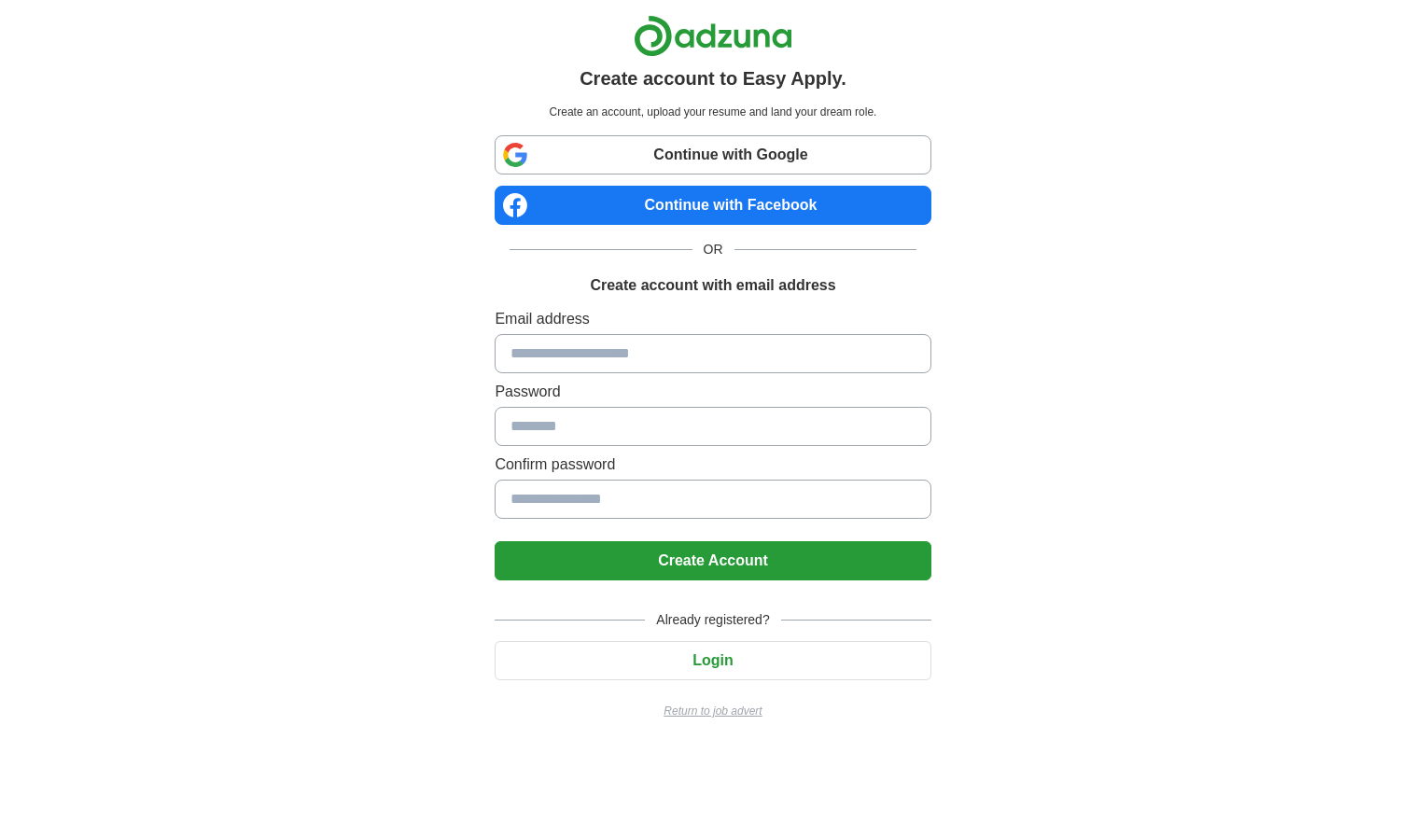  I want to click on p: Create an account, upload your resume and land your dream role., so click(712, 112).